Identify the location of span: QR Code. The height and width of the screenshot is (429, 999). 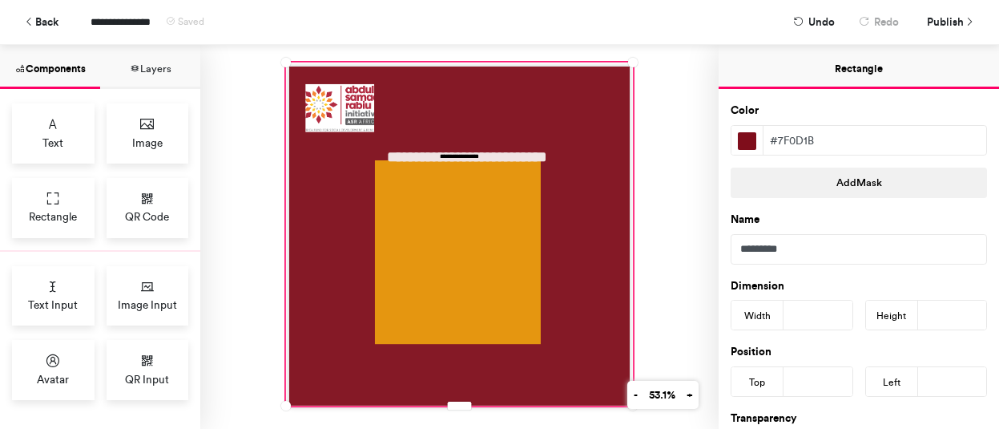
(147, 216).